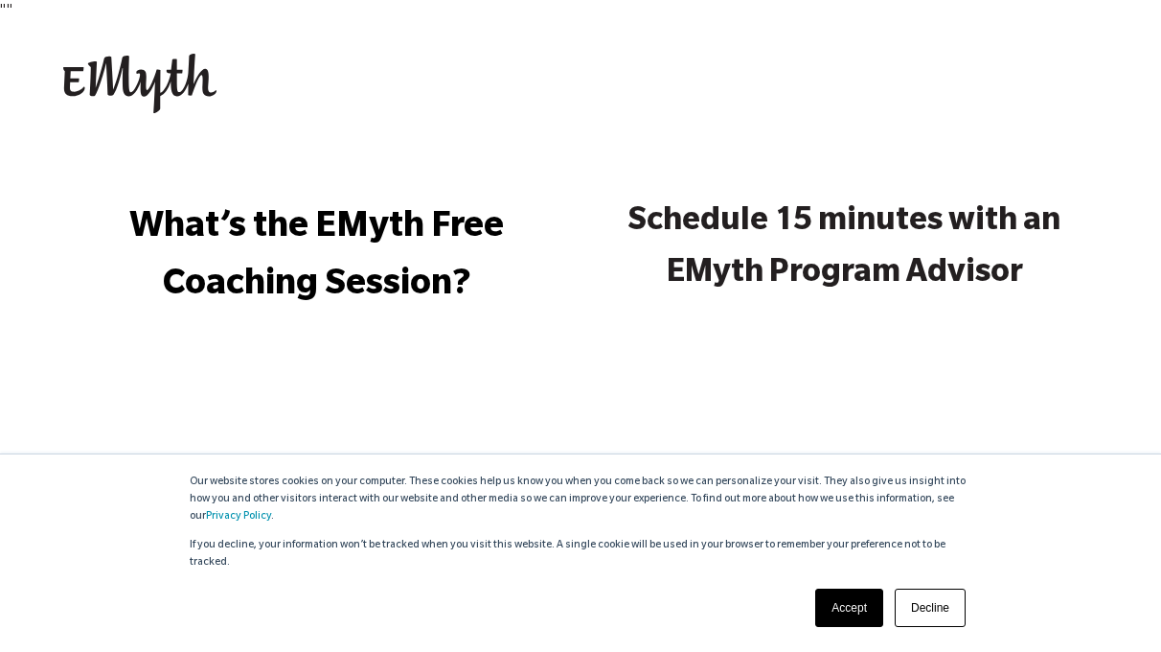 This screenshot has width=1161, height=652. Describe the element at coordinates (849, 608) in the screenshot. I see `a: Accept` at that location.